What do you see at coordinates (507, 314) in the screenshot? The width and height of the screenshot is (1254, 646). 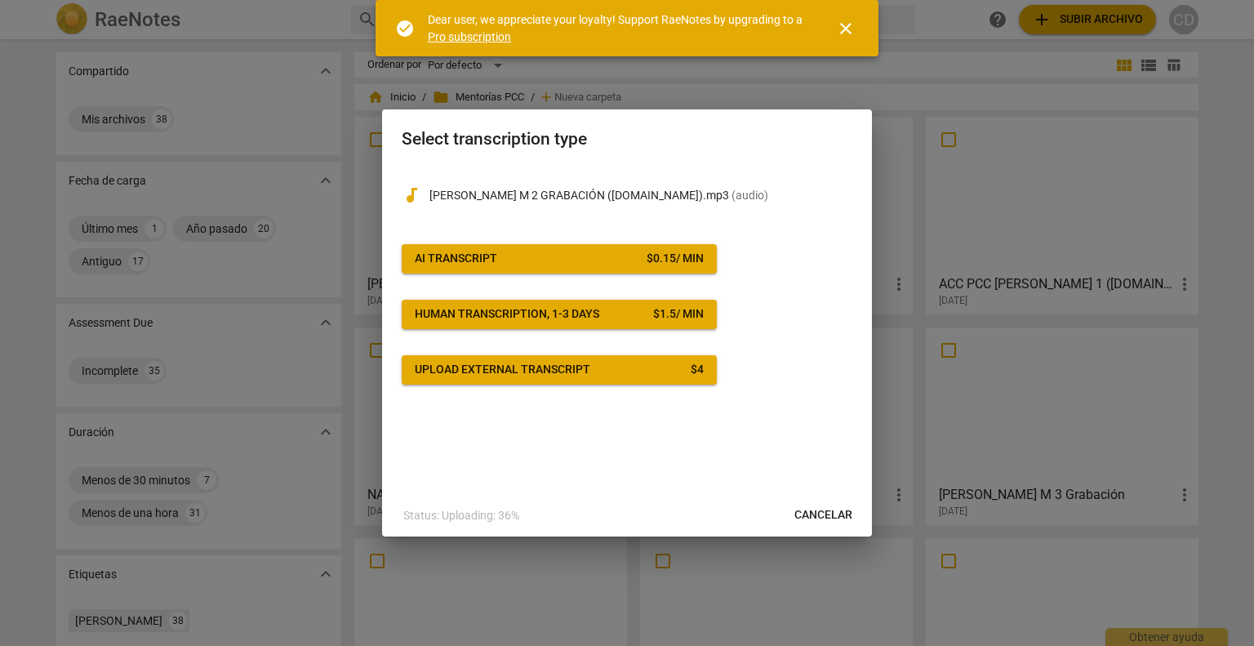 I see `div: Human transcription, 1-3 days` at bounding box center [507, 314].